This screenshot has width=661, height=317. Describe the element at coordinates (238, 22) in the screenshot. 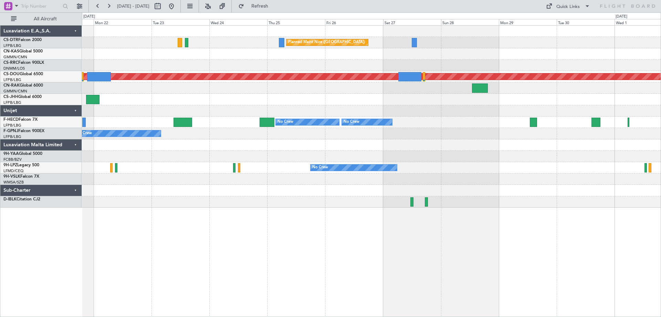

I see `div: Wed 24` at that location.